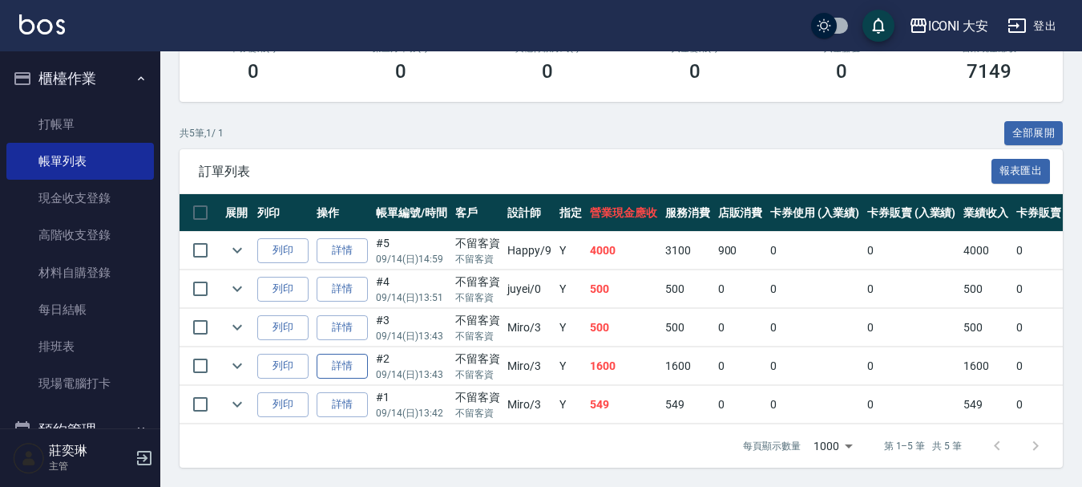 Image resolution: width=1082 pixels, height=487 pixels. What do you see at coordinates (201, 133) in the screenshot?
I see `p: 共 5 筆, 1 / 1` at bounding box center [201, 133].